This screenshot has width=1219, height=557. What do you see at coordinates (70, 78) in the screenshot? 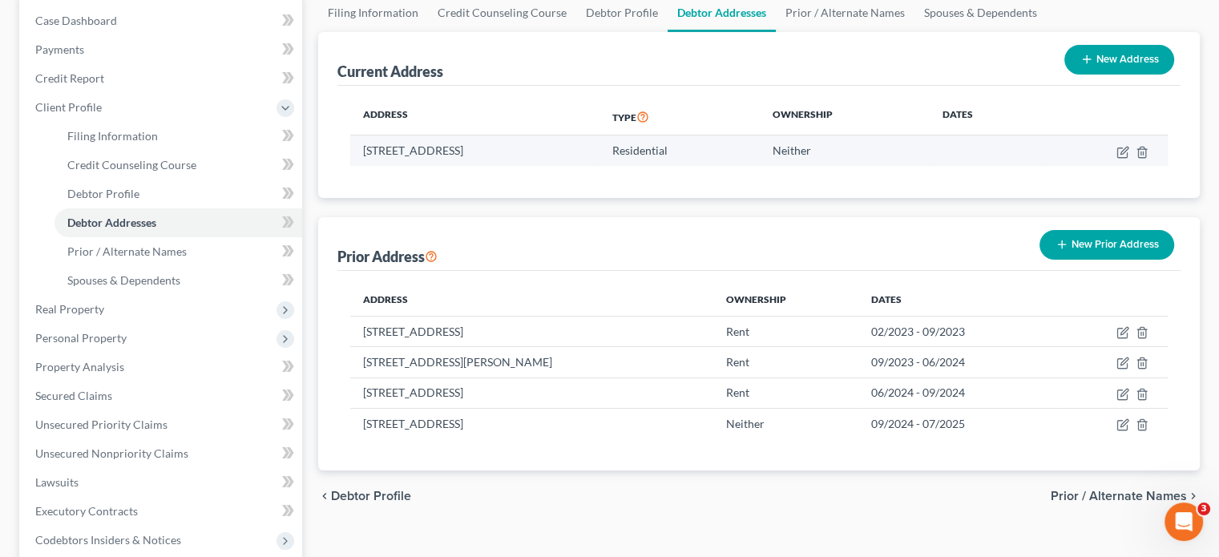
I see `span: Credit Report` at bounding box center [70, 78].